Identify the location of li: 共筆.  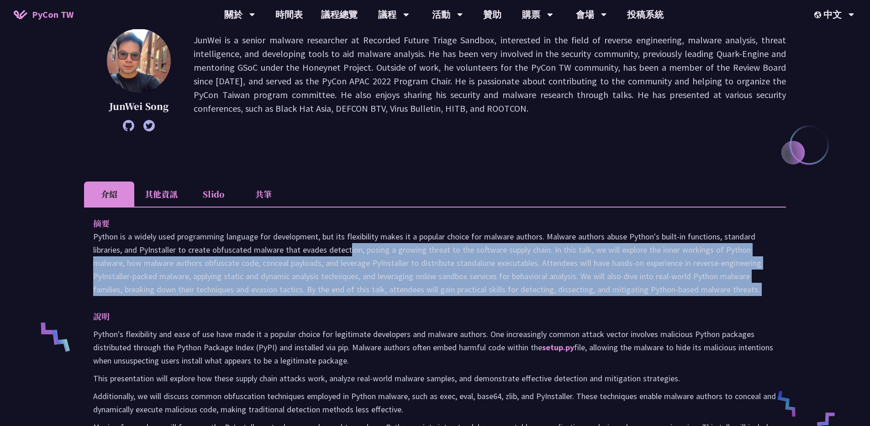
(263, 194).